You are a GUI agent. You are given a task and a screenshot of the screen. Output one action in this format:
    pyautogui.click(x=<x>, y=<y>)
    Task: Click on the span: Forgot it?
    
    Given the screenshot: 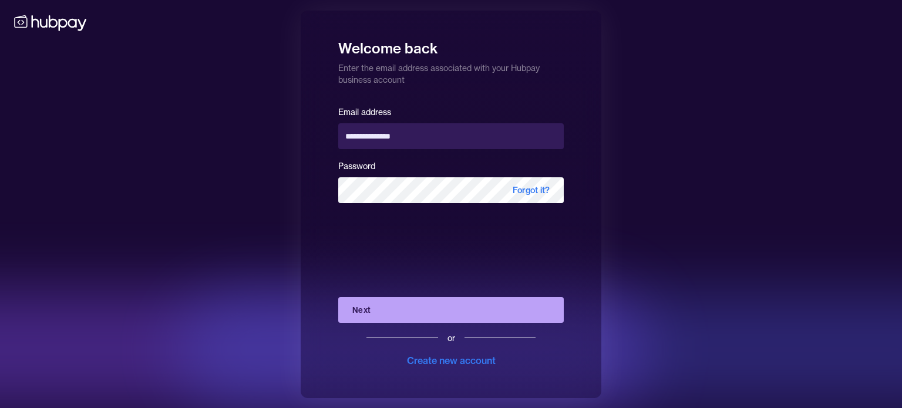 What is the action you would take?
    pyautogui.click(x=531, y=190)
    